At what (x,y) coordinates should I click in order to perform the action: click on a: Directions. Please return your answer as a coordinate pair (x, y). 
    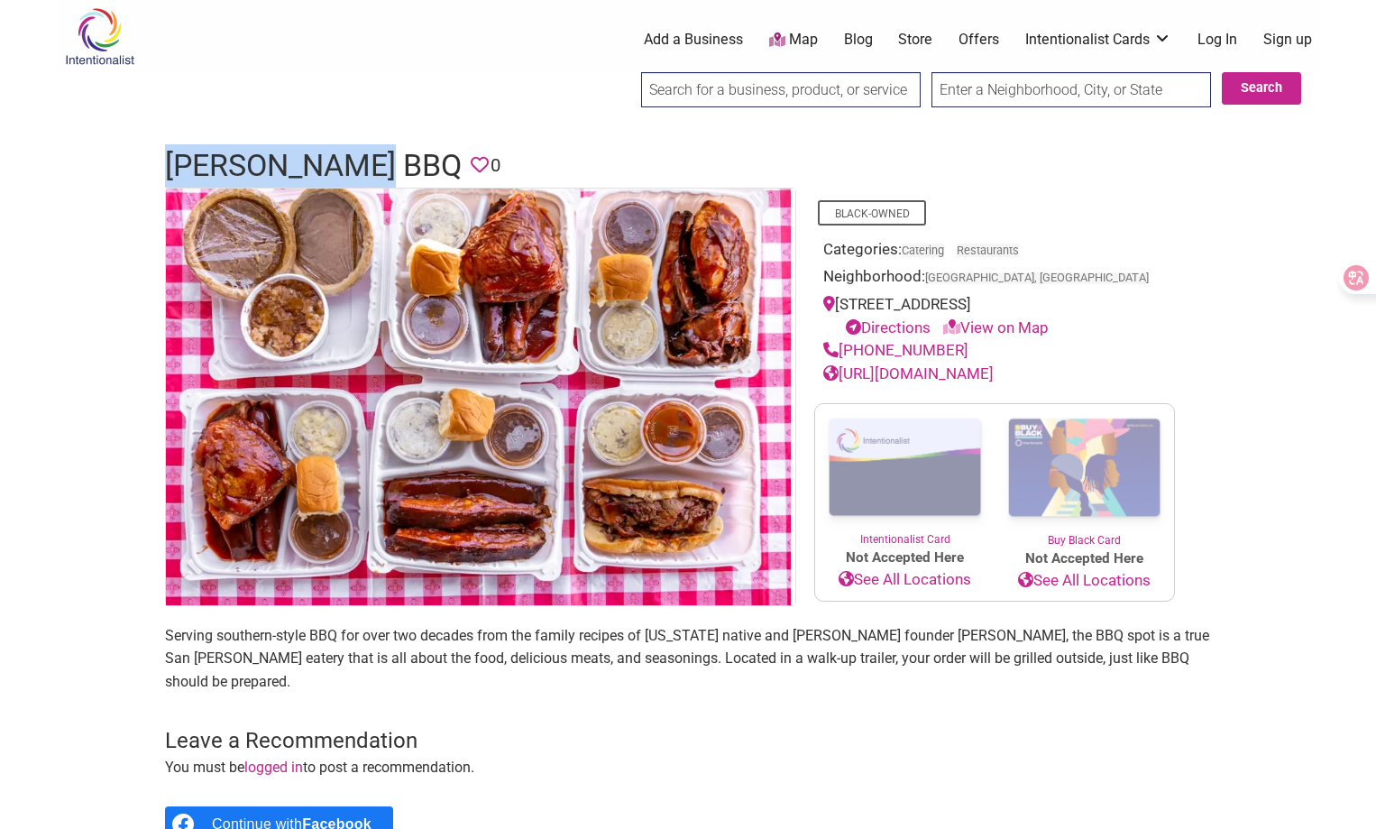
    Looking at the image, I should click on (888, 327).